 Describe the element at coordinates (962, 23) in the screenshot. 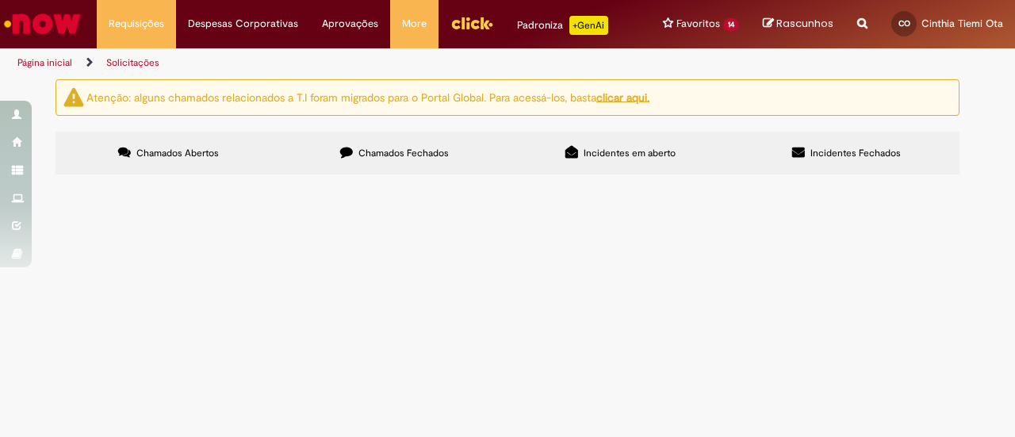

I see `span: Cinthia Tiemi Ota` at that location.